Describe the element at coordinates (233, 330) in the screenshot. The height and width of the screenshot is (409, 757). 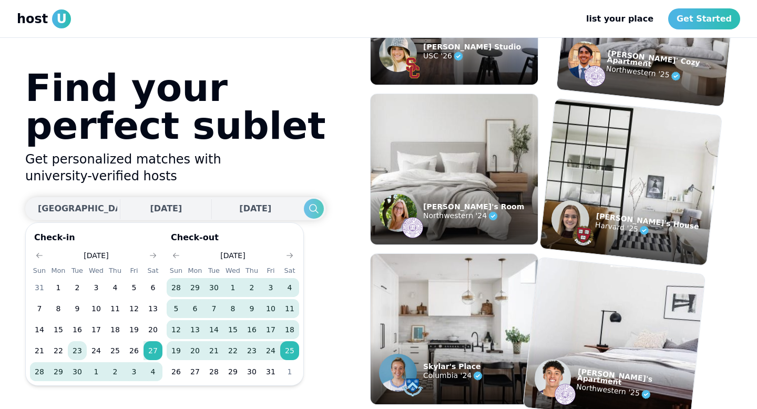
I see `button: 15` at that location.